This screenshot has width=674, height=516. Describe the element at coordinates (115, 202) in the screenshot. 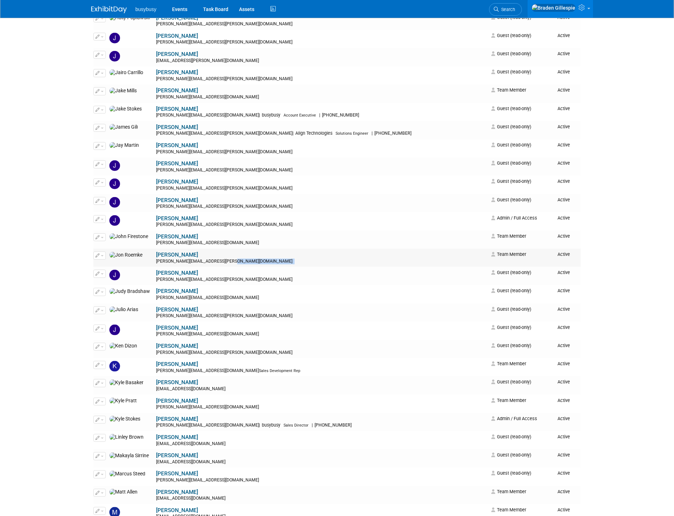

I see `img: Jess Wenrich` at that location.